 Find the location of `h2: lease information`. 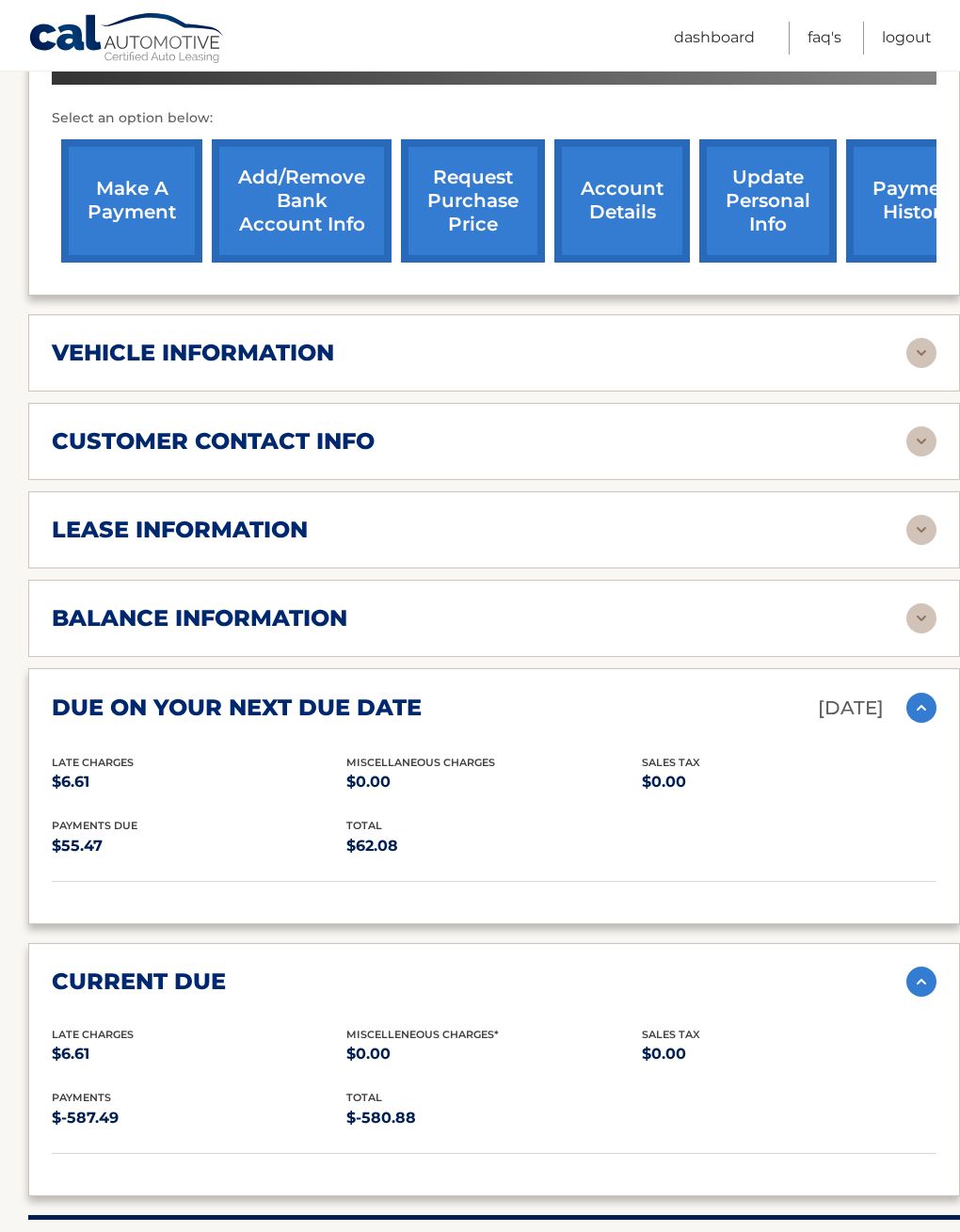

h2: lease information is located at coordinates (180, 530).